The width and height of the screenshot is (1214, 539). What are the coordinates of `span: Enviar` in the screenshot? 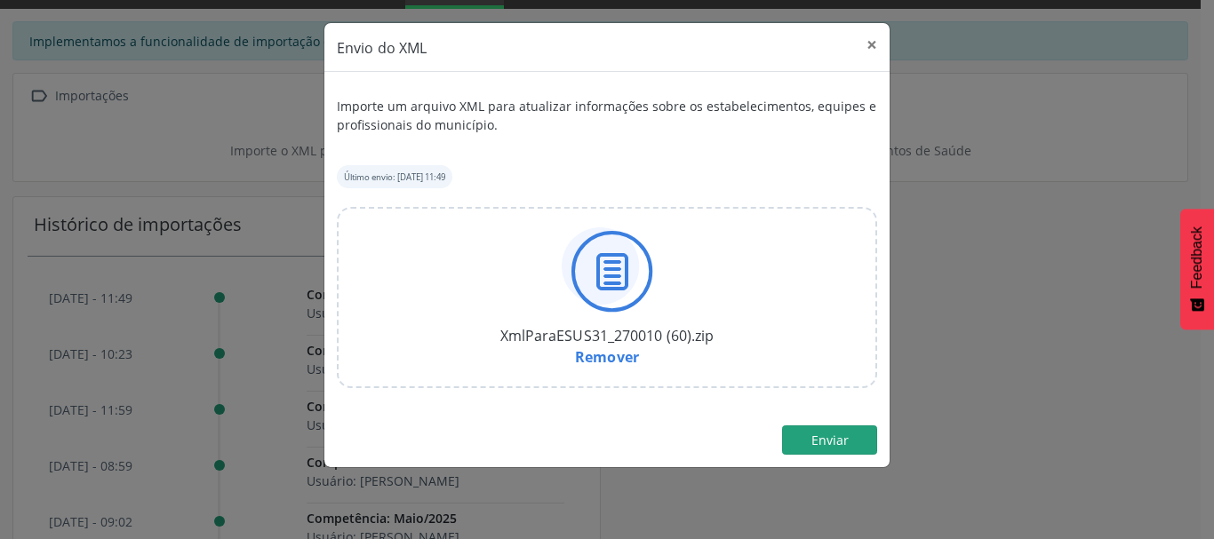 It's located at (830, 440).